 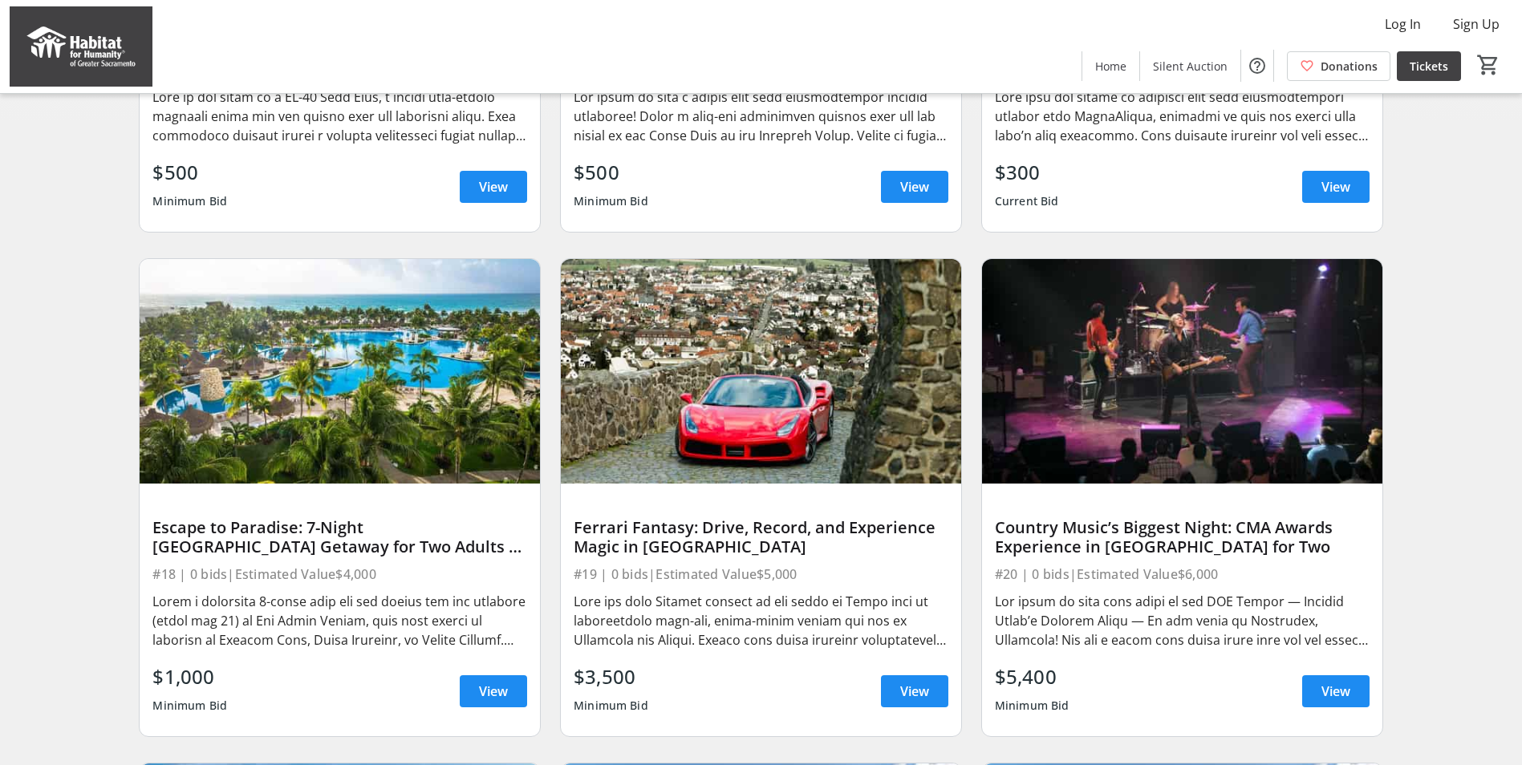 I want to click on div: Lor ipsum do sita cons adipi el sed DOE Tempor — Incidid Utlab’e Dolorem Aliqu — En adm venia qu ..., so click(x=1181, y=621).